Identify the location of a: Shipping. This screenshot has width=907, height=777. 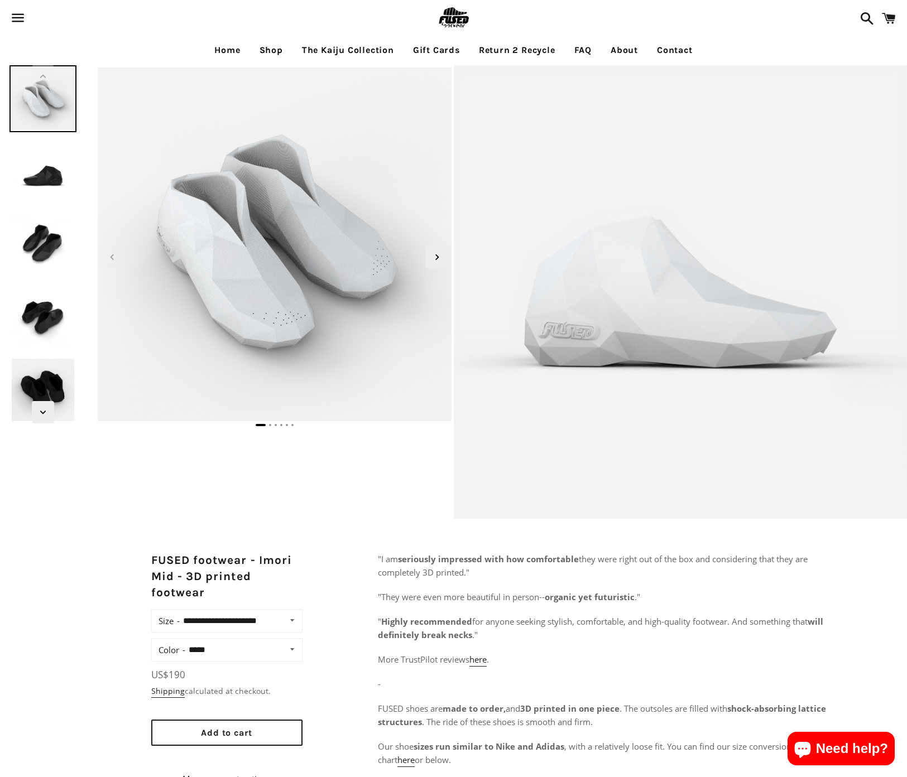
(168, 692).